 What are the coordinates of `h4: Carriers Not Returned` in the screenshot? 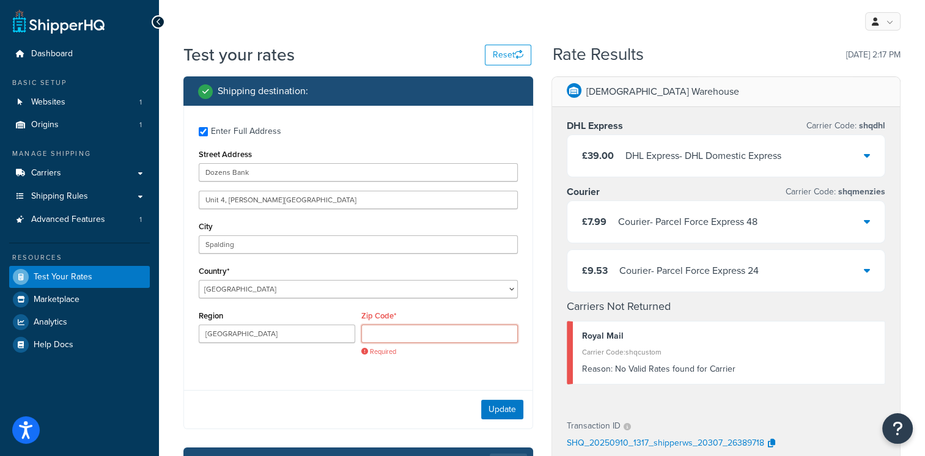 It's located at (726, 306).